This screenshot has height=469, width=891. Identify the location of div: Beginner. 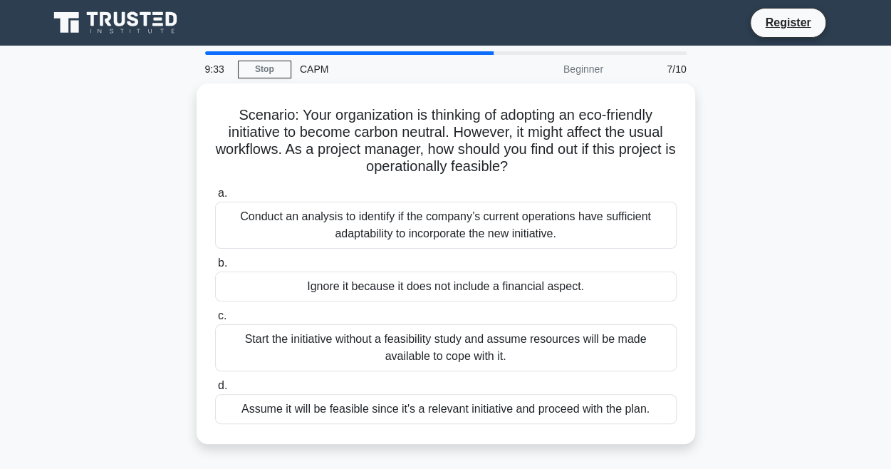
(549, 69).